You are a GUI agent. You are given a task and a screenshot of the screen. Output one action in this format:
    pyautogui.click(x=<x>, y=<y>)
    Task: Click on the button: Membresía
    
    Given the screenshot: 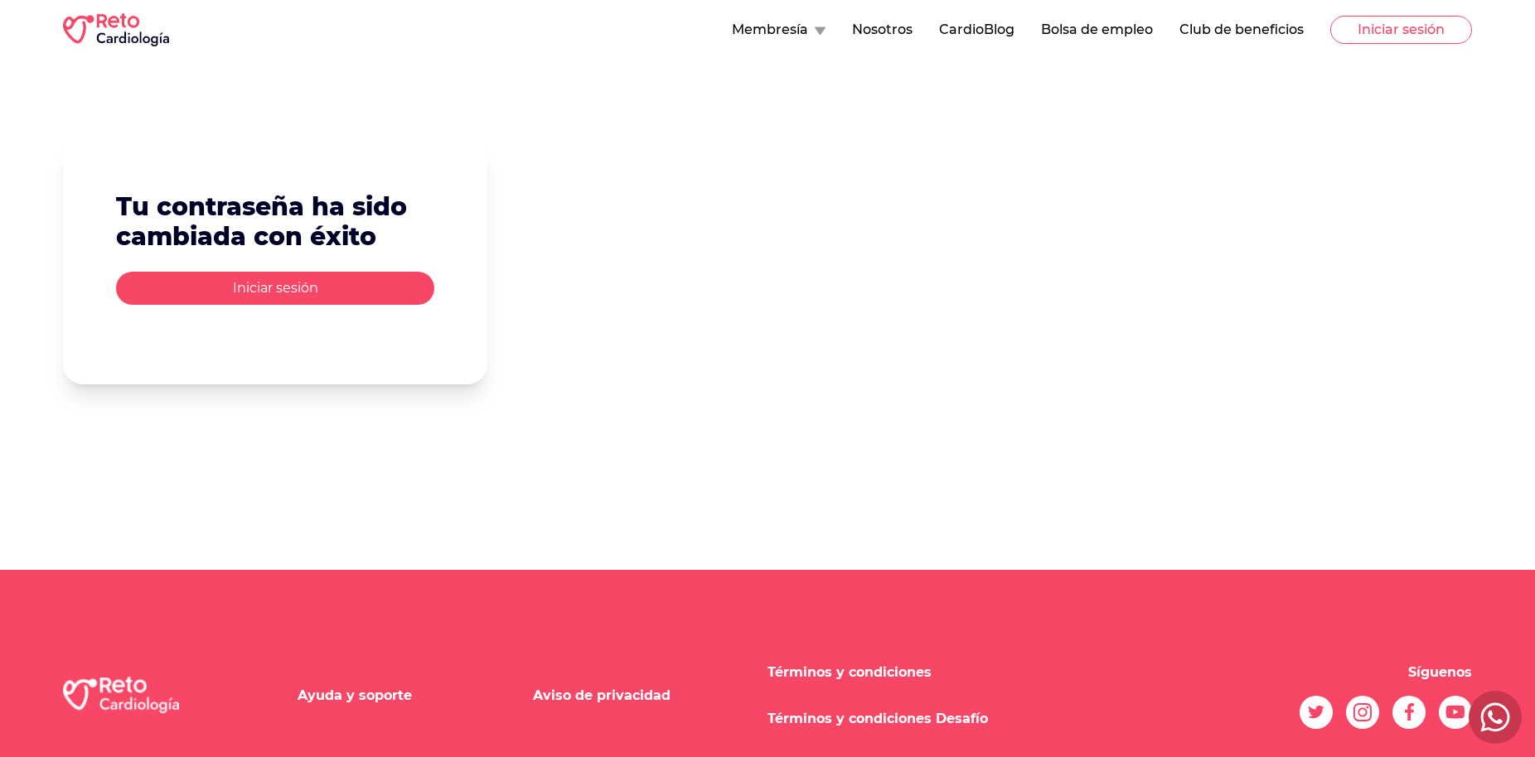 What is the action you would take?
    pyautogui.click(x=778, y=30)
    